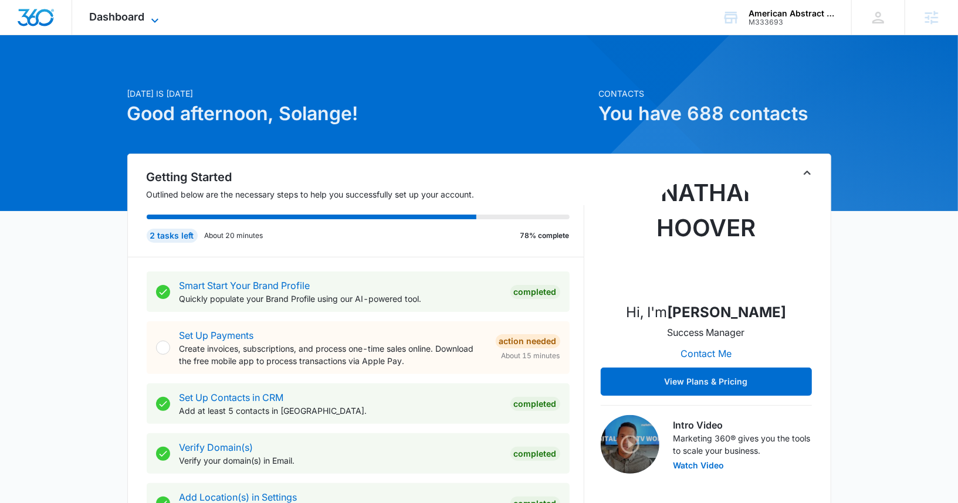  I want to click on h1: You have 688 contacts, so click(715, 114).